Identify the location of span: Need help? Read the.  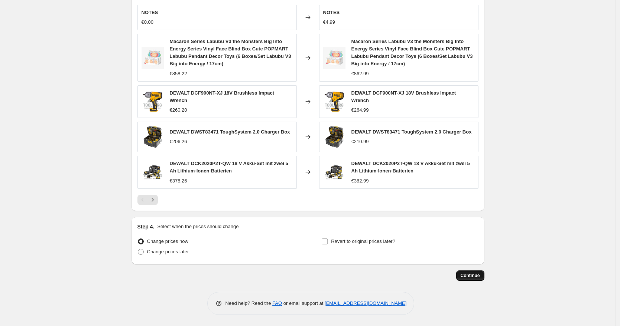
(249, 303).